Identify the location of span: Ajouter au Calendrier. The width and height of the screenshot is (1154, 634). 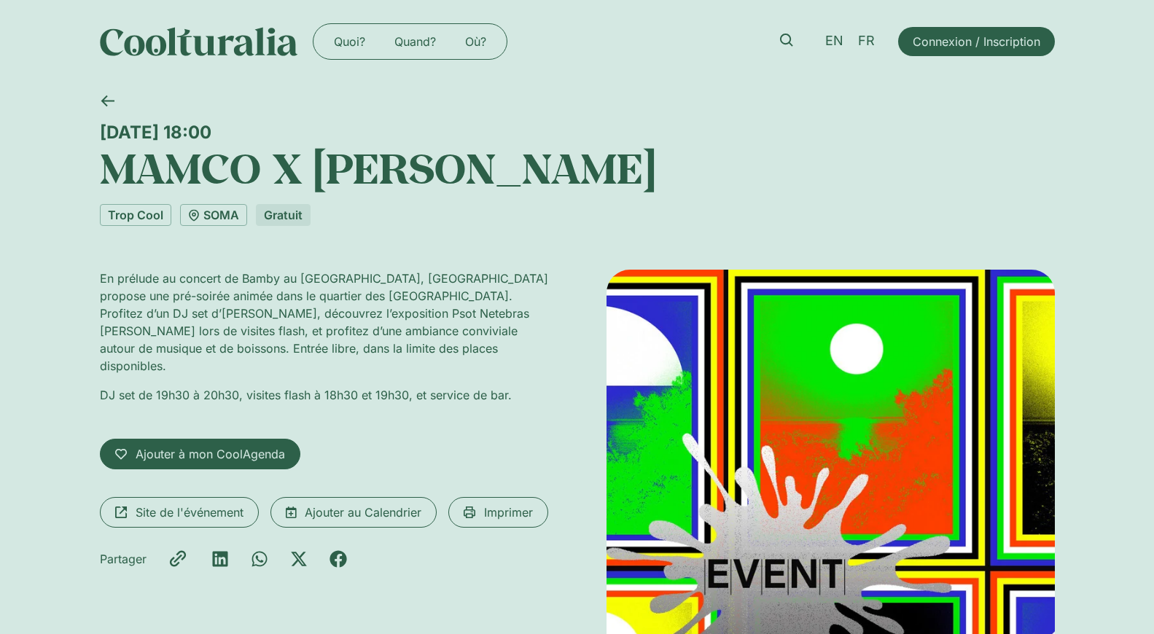
(363, 512).